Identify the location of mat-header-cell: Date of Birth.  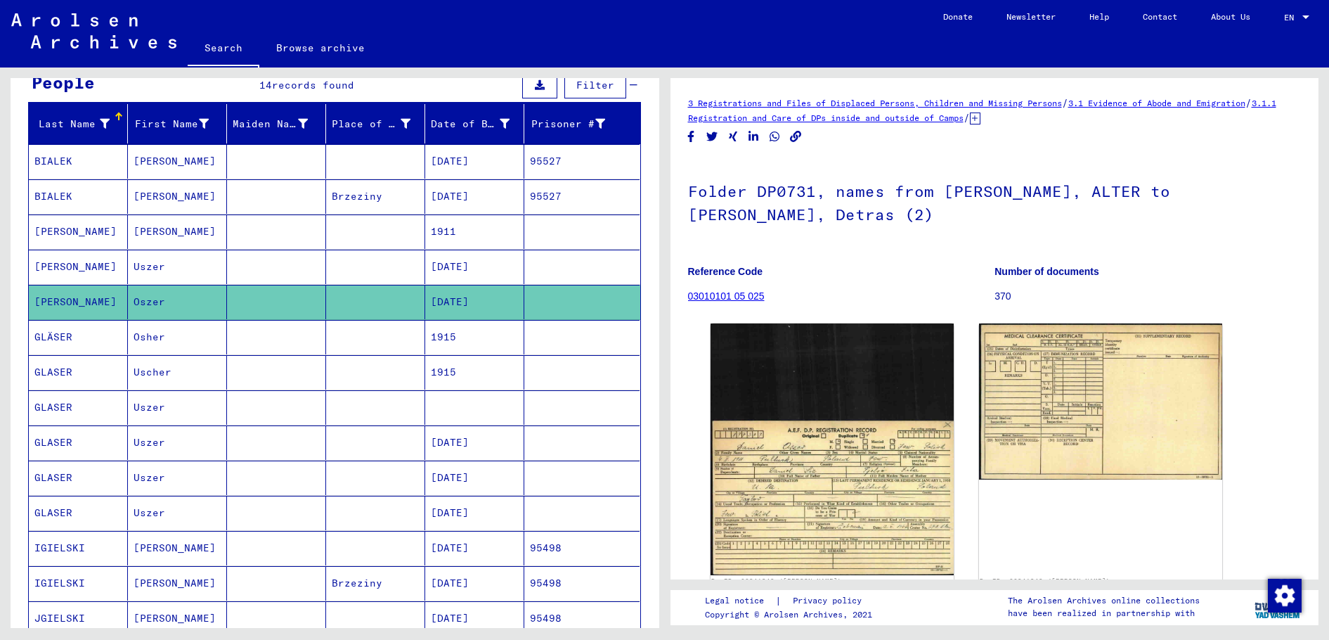
(474, 124).